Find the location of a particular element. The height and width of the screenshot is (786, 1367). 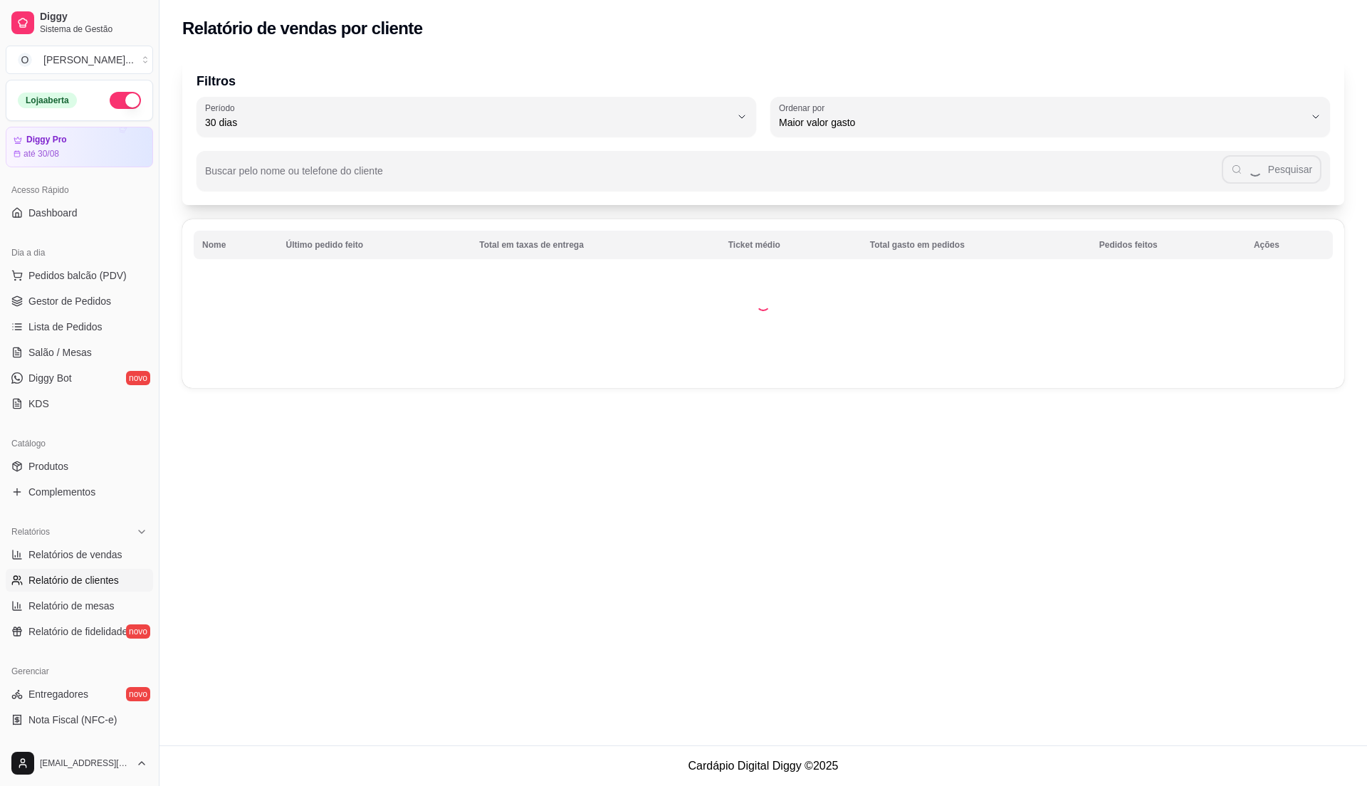

a: DiggySistema de Gestão is located at coordinates (79, 23).